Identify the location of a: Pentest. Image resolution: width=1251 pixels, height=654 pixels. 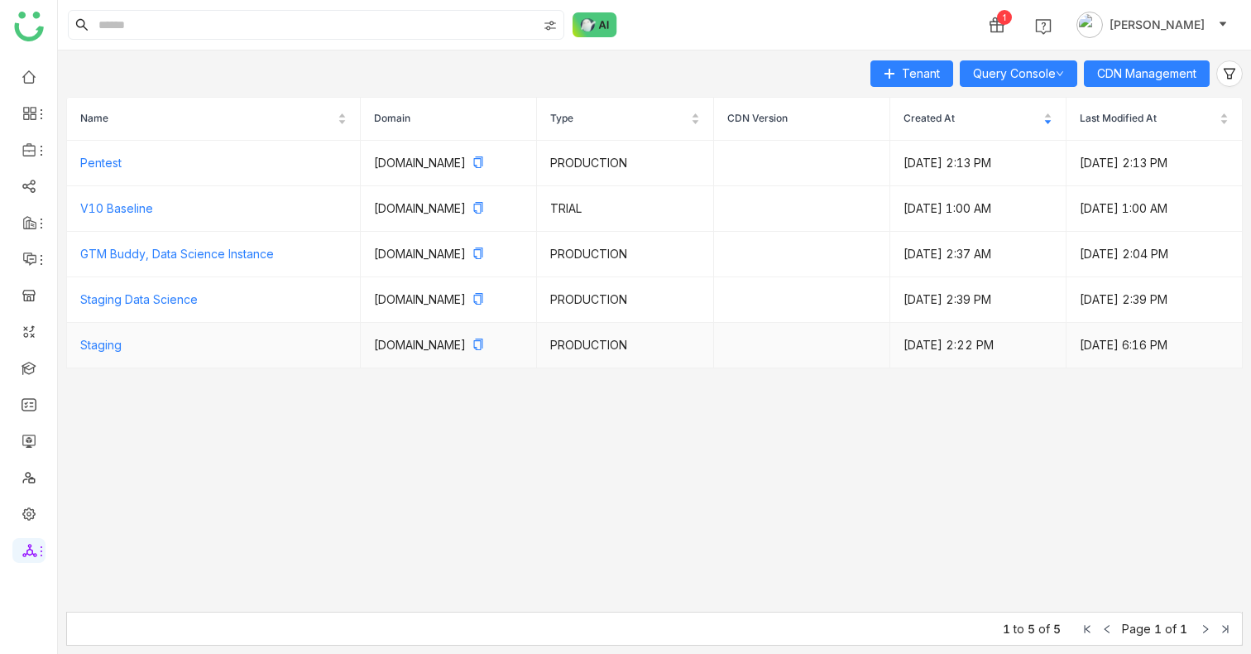
(101, 162).